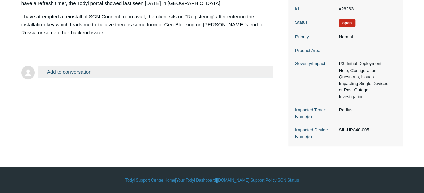 This screenshot has width=424, height=193. I want to click on dd: Normal, so click(366, 37).